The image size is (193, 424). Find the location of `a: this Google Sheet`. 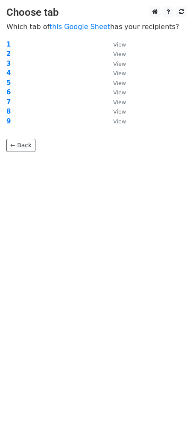

a: this Google Sheet is located at coordinates (80, 26).